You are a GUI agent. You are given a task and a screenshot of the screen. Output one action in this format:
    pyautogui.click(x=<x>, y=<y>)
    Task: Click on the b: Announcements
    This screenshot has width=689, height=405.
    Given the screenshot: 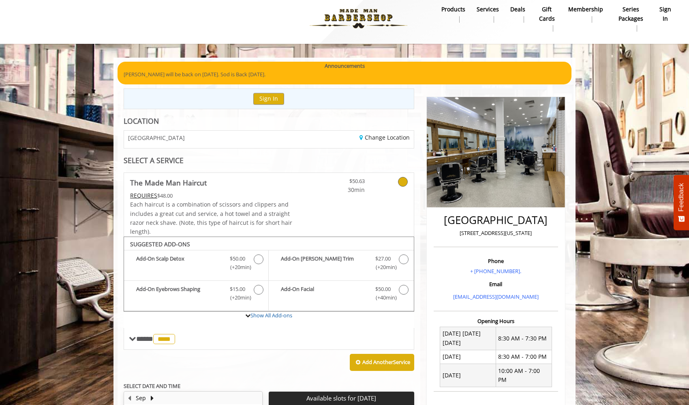 What is the action you would take?
    pyautogui.click(x=345, y=66)
    